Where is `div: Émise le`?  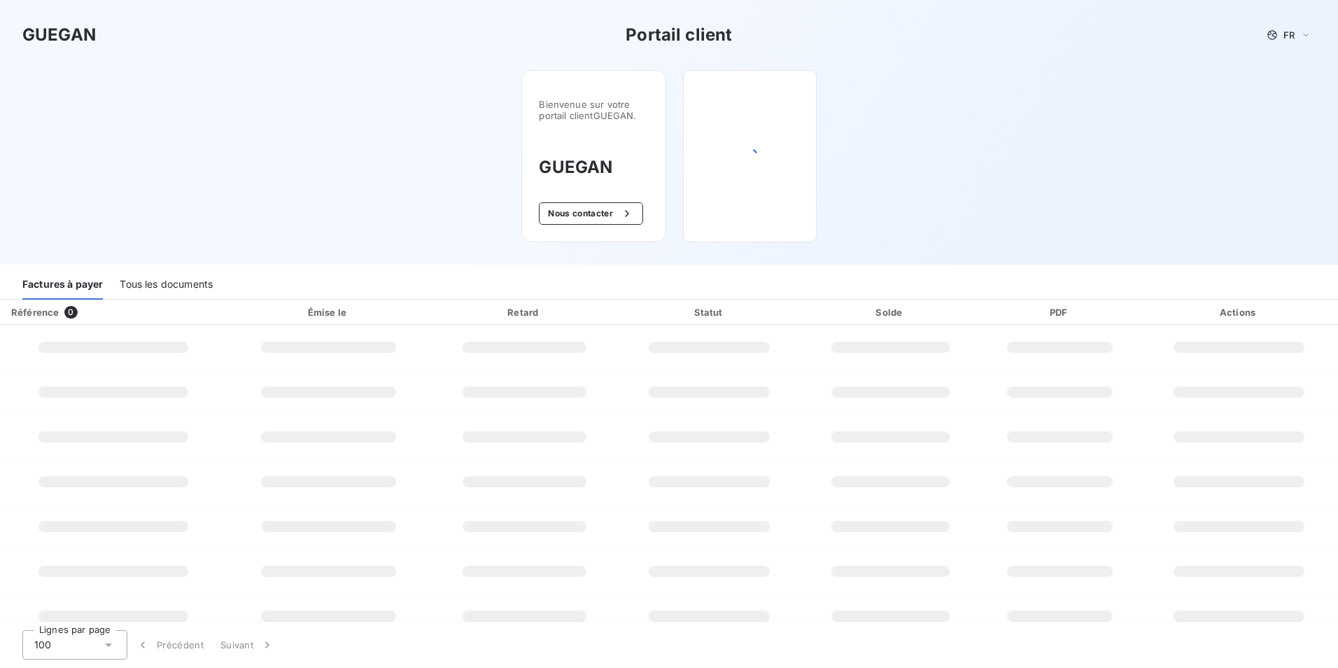 div: Émise le is located at coordinates (329, 312).